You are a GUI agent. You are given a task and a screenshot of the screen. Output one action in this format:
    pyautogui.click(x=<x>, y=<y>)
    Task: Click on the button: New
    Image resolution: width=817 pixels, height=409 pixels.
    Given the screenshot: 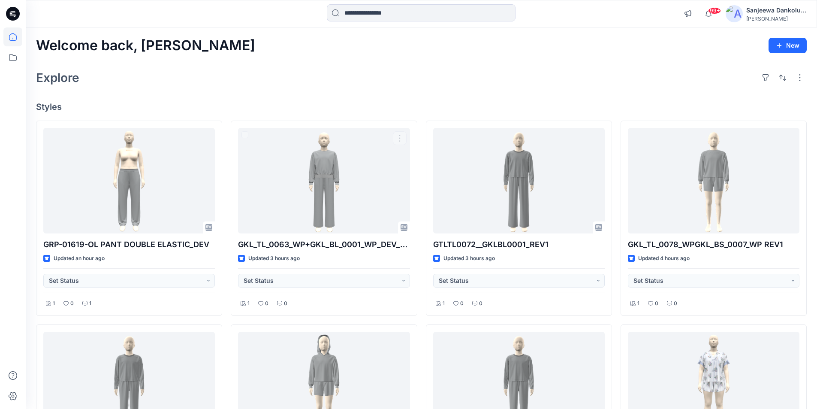 What is the action you would take?
    pyautogui.click(x=788, y=45)
    